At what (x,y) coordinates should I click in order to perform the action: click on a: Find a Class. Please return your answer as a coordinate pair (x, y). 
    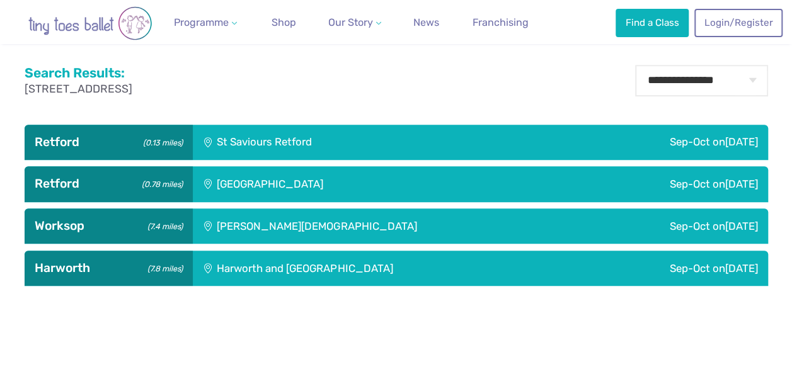
    Looking at the image, I should click on (652, 23).